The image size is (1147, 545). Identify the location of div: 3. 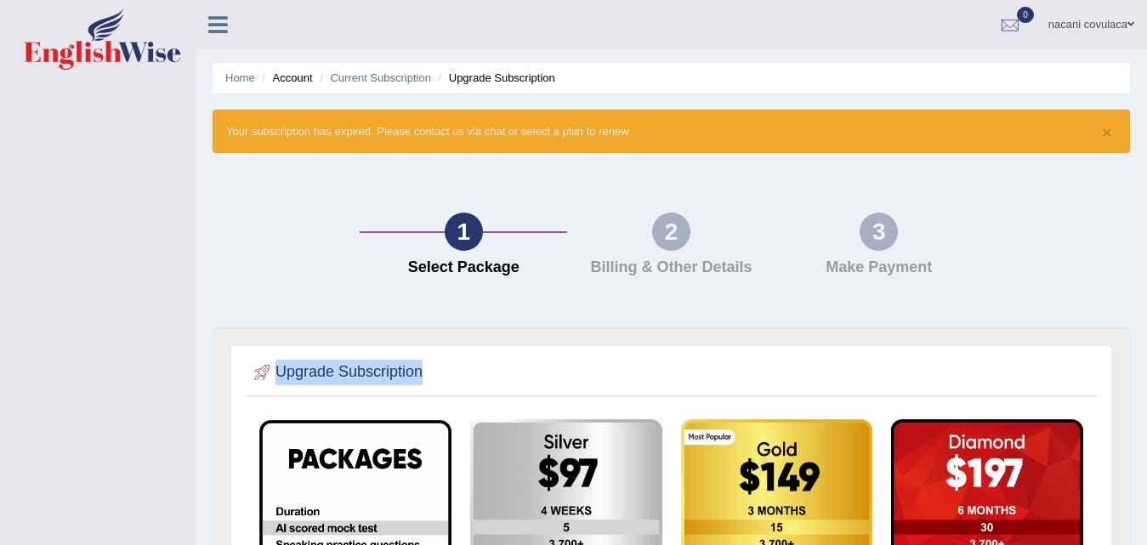
(879, 231).